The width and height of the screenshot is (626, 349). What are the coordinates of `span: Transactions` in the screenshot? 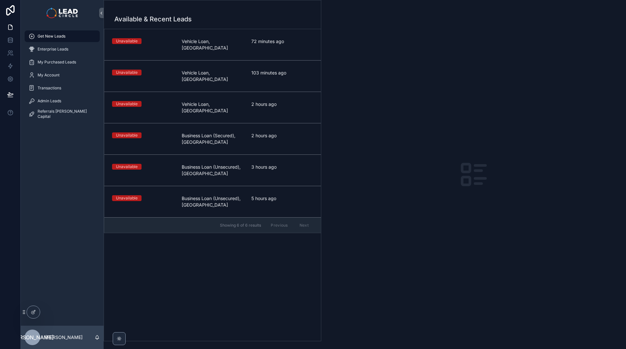 It's located at (49, 88).